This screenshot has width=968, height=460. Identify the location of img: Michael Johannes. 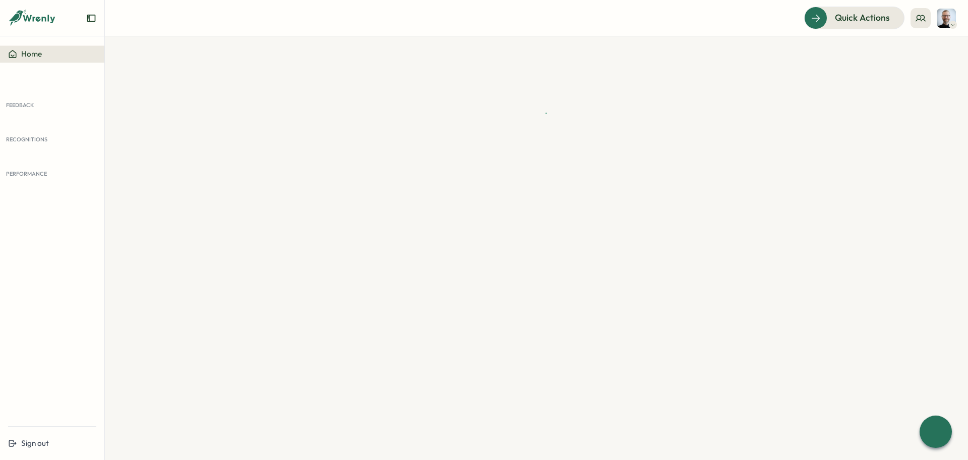
(947, 18).